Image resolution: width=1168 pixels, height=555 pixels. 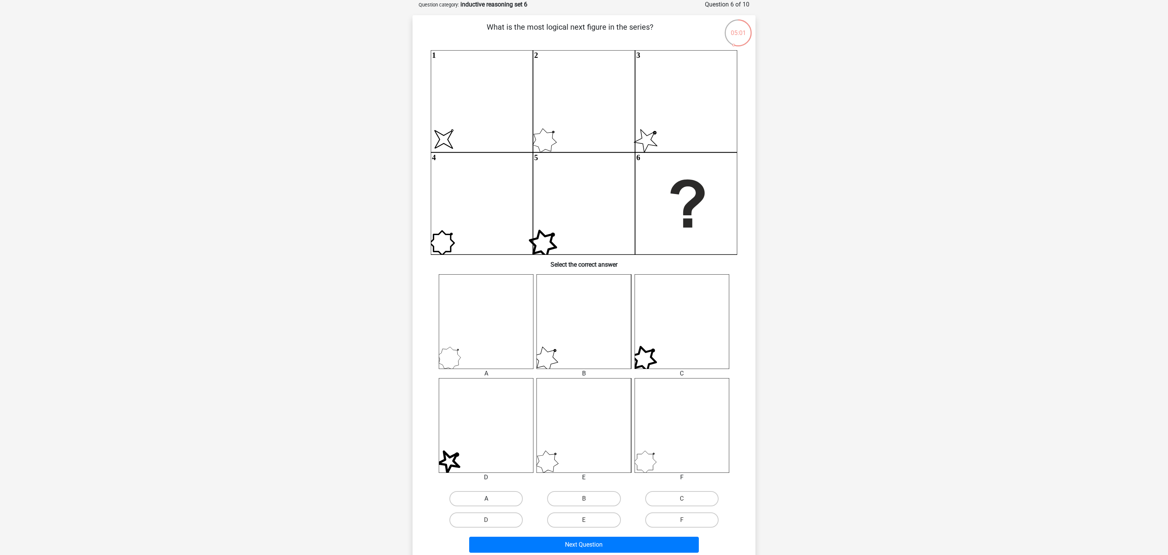 I want to click on button: Next Question, so click(x=584, y=544).